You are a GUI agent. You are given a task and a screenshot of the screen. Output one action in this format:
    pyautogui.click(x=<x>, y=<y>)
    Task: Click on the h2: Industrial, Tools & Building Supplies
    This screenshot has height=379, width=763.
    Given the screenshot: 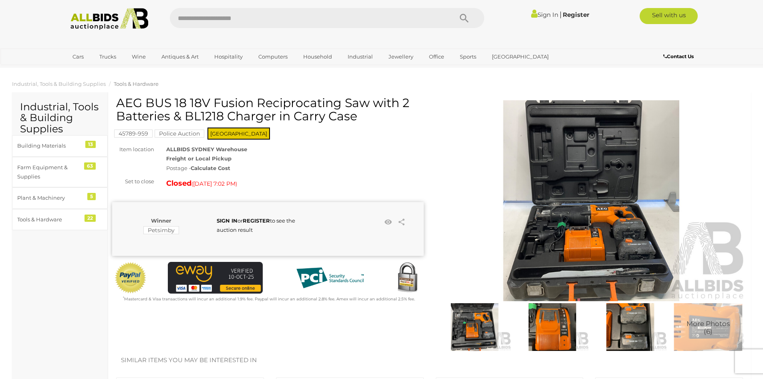 What is the action you would take?
    pyautogui.click(x=60, y=118)
    